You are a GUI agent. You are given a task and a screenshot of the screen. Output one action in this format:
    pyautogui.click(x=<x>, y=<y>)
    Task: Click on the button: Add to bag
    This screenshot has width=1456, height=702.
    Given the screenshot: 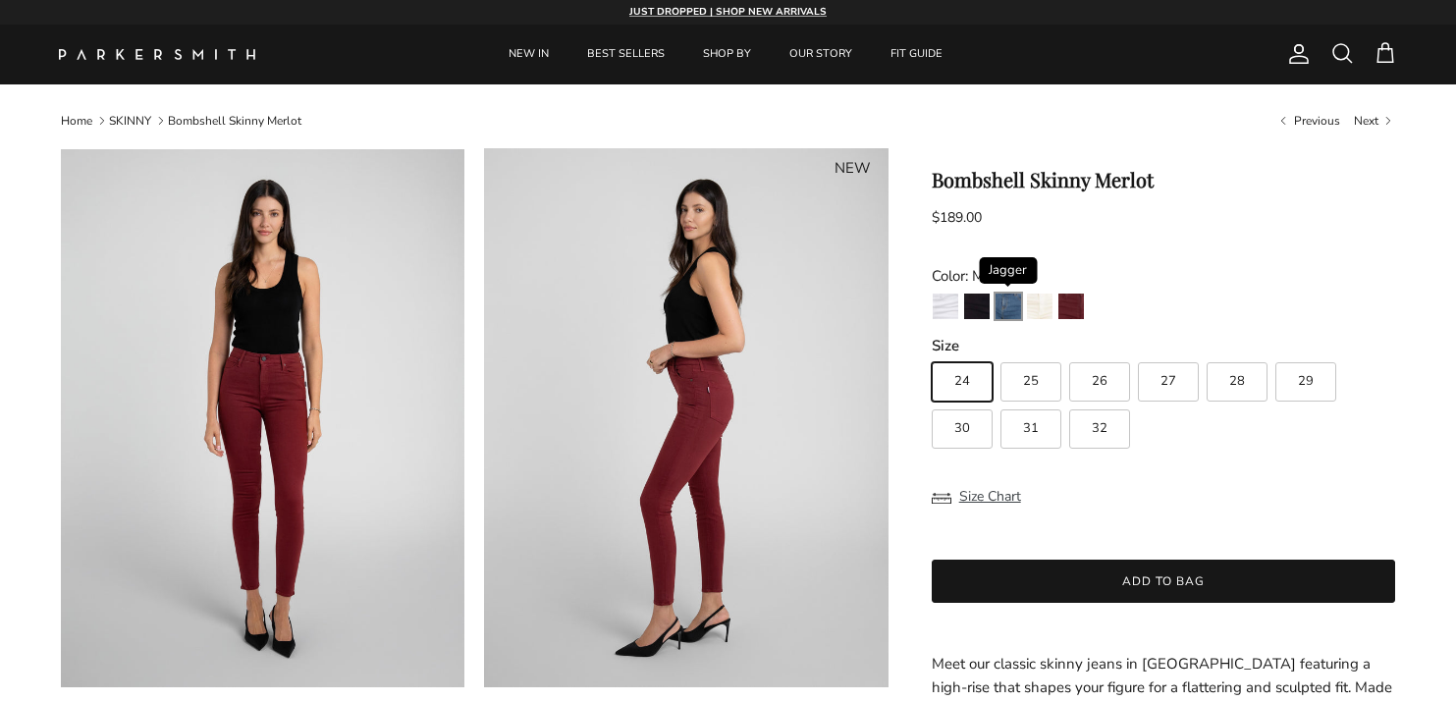 What is the action you would take?
    pyautogui.click(x=1164, y=581)
    